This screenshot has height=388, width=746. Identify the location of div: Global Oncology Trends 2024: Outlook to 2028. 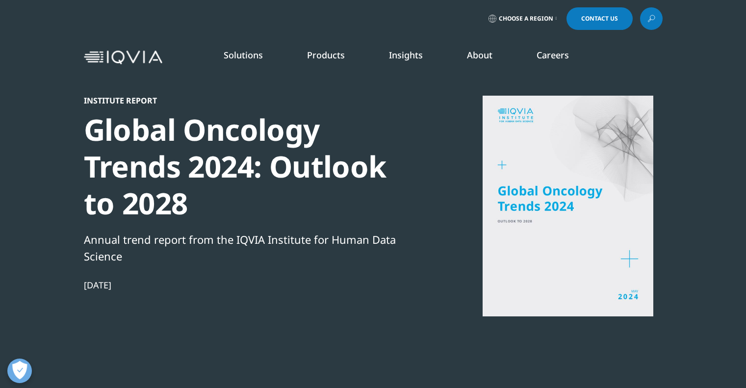
(252, 166).